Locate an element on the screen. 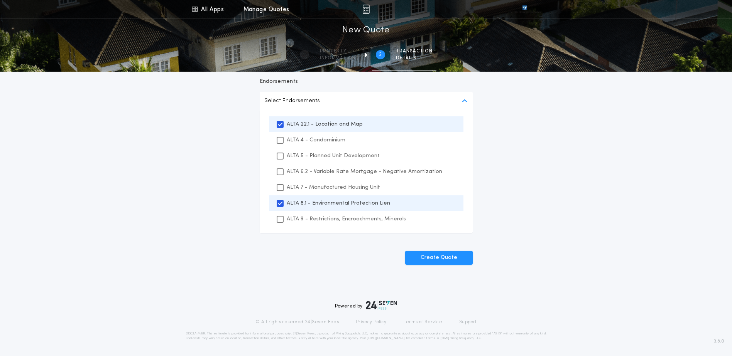 Image resolution: width=732 pixels, height=356 pixels. p: ALTA 6.2 - Variable Rate Mortgage - Negative Amortization is located at coordinates (364, 172).